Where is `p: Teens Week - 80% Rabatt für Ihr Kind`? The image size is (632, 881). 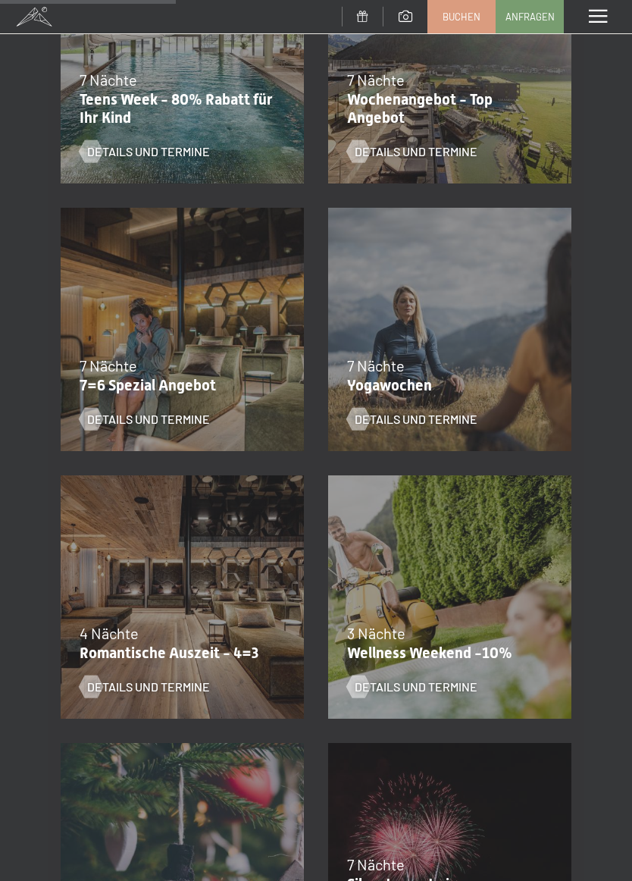
p: Teens Week - 80% Rabatt für Ihr Kind is located at coordinates (178, 108).